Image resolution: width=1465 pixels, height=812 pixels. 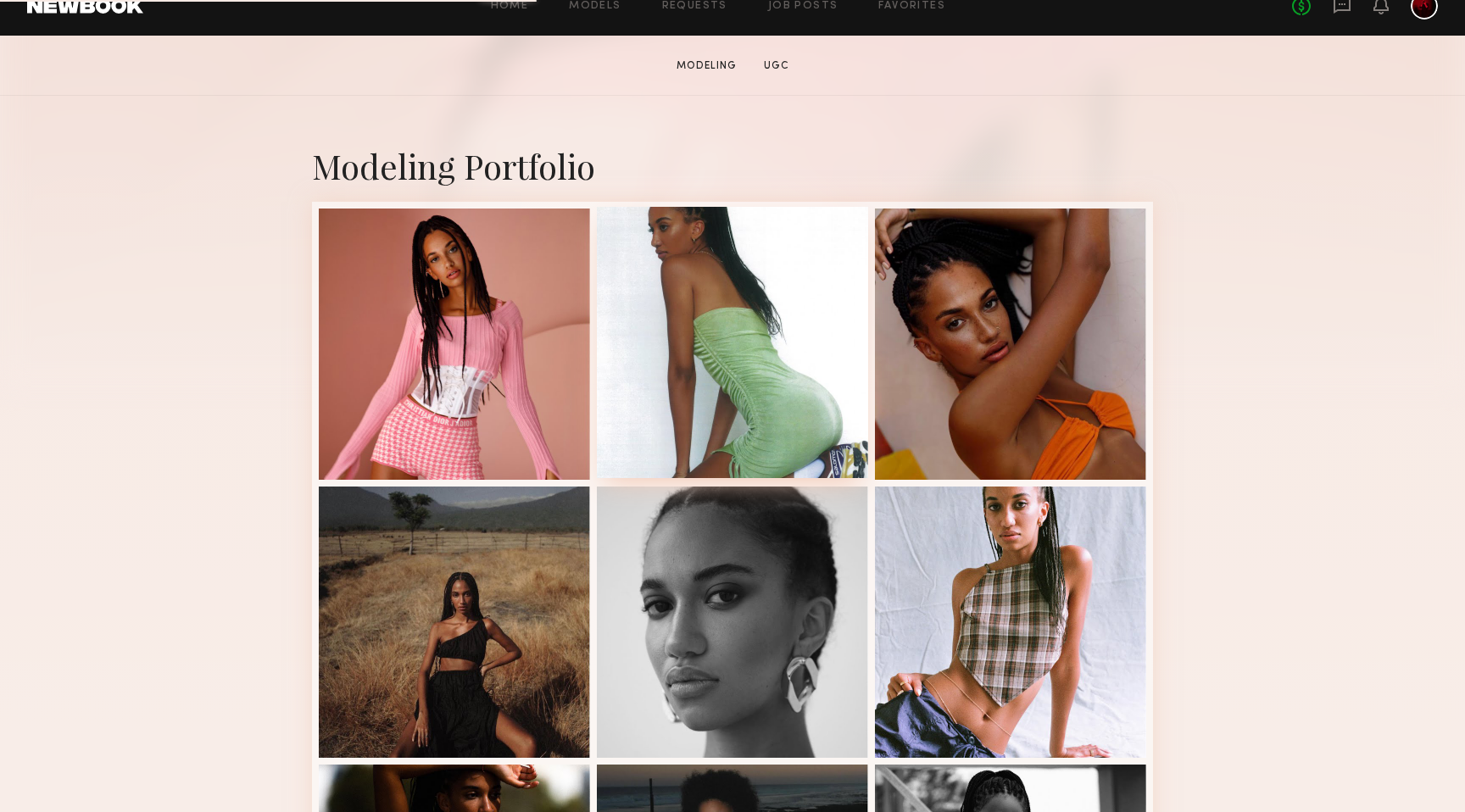 I want to click on a: Models, so click(x=594, y=6).